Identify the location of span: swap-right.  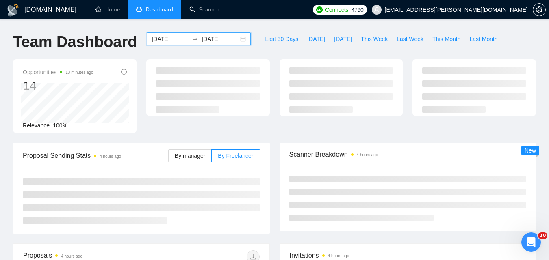
(195, 39).